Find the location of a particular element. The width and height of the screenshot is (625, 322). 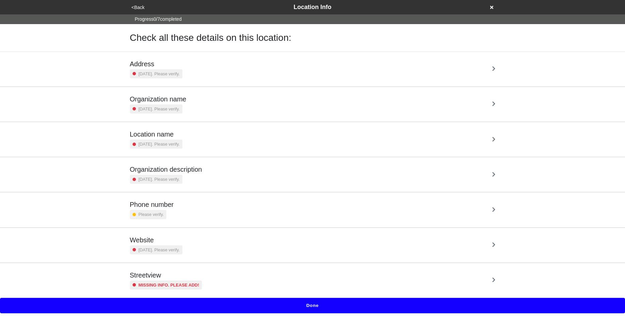

h5: Location name is located at coordinates (156, 134).